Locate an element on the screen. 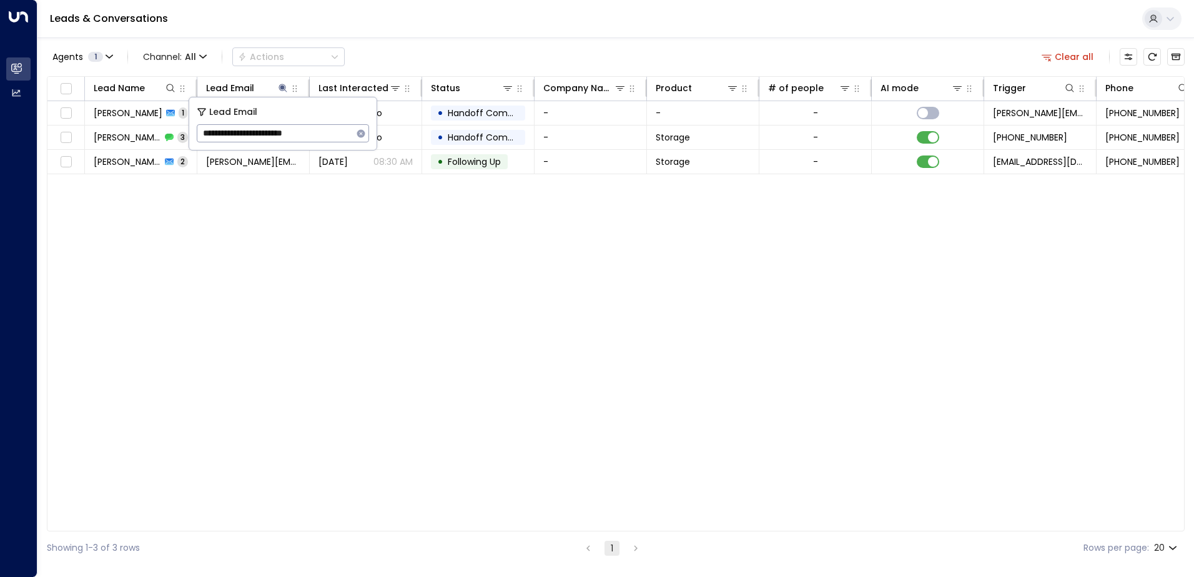  span: Channel: is located at coordinates (175, 57).